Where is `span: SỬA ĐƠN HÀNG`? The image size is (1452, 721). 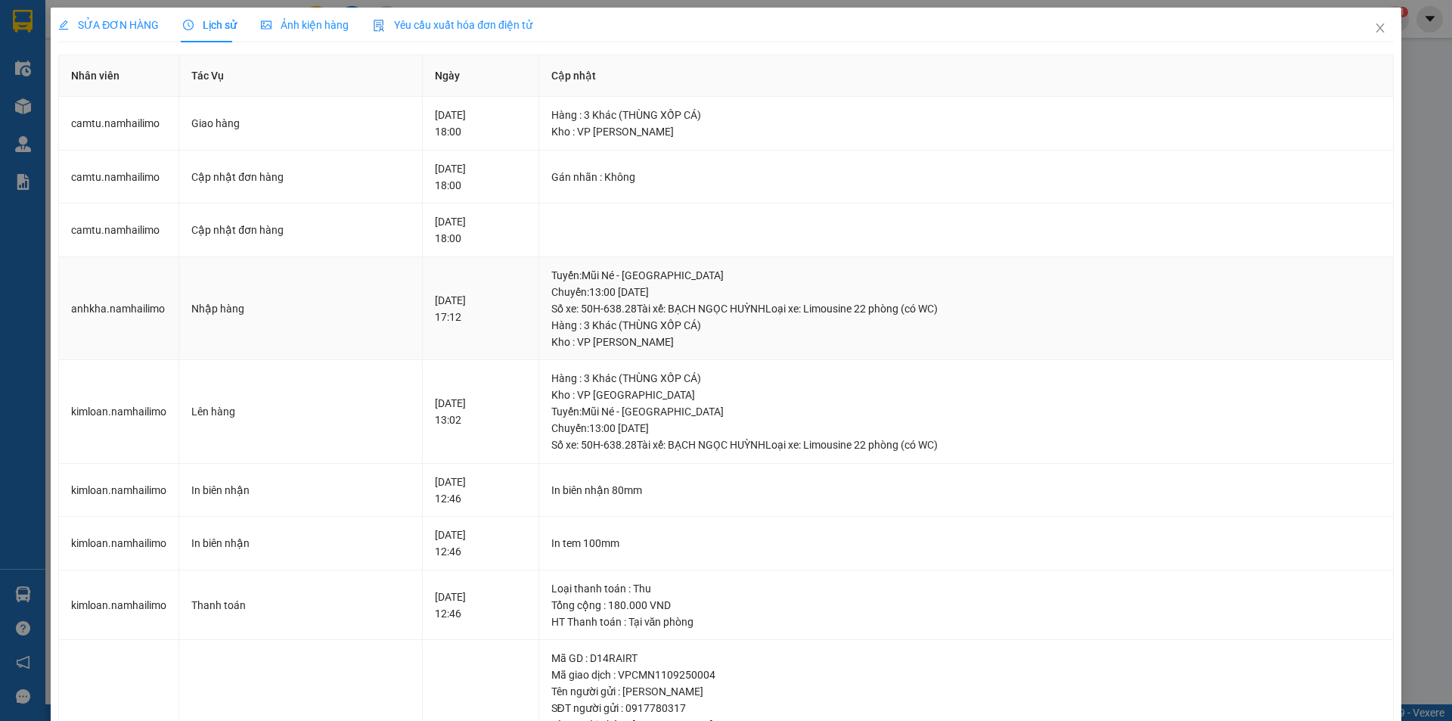
span: SỬA ĐƠN HÀNG is located at coordinates (108, 25).